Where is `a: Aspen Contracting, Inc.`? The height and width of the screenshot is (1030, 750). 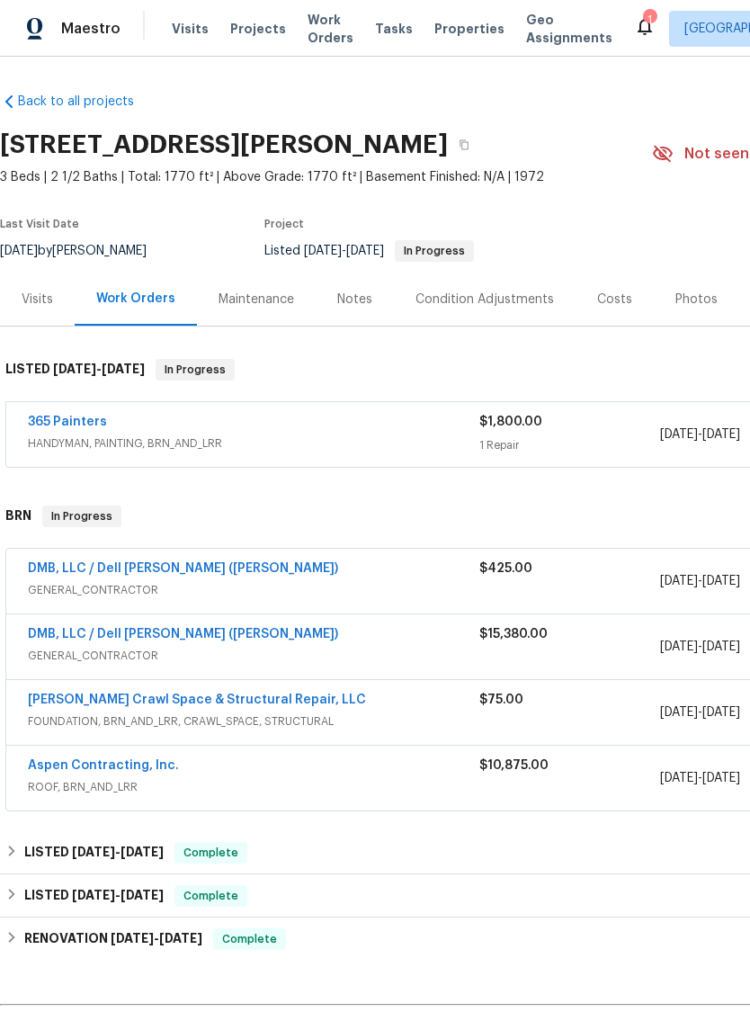
a: Aspen Contracting, Inc. is located at coordinates (103, 765).